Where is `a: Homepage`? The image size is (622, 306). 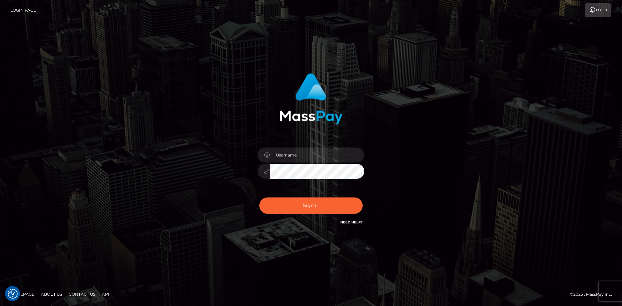
a: Homepage is located at coordinates (22, 294).